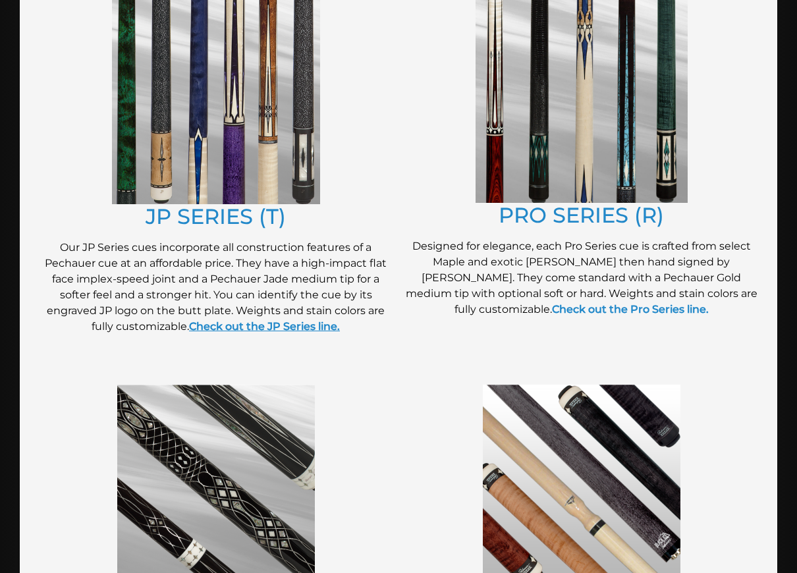 Image resolution: width=797 pixels, height=573 pixels. Describe the element at coordinates (215, 287) in the screenshot. I see `p: Our JP Series cues incorporate all construction features of a Pechauer cue at an affordable price...` at that location.